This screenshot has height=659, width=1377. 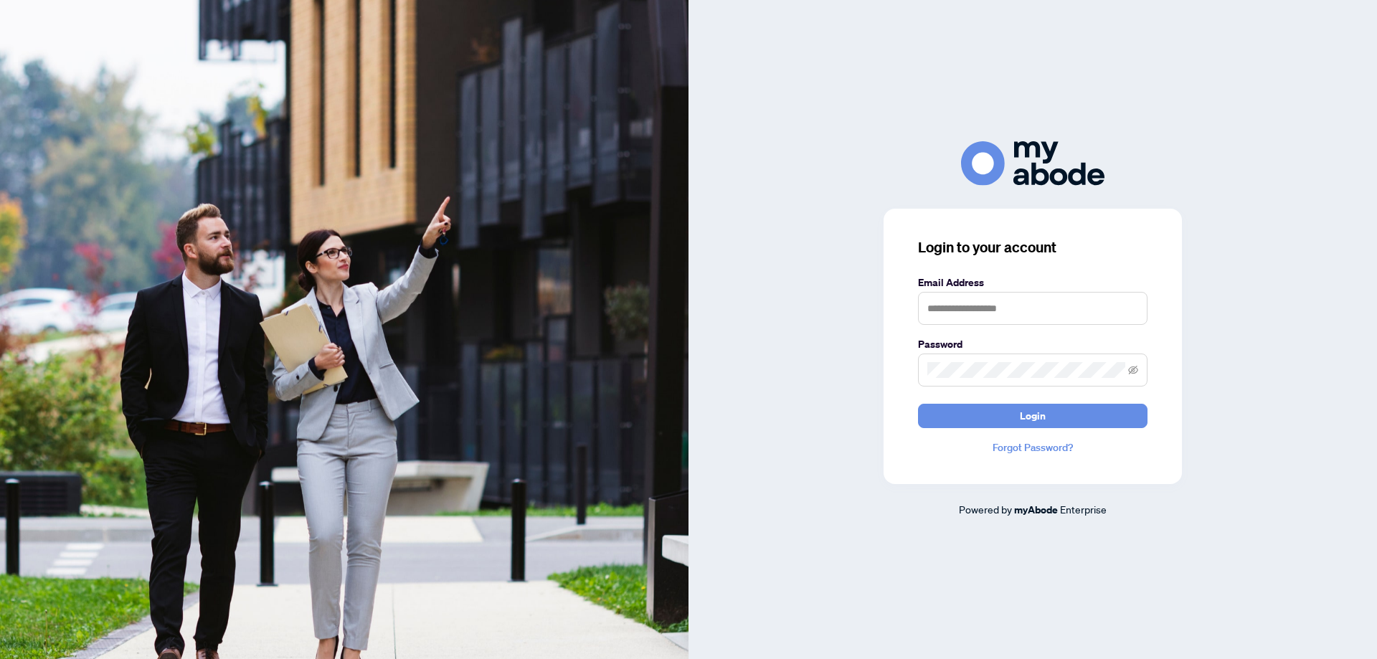 I want to click on button: Login, so click(x=1033, y=416).